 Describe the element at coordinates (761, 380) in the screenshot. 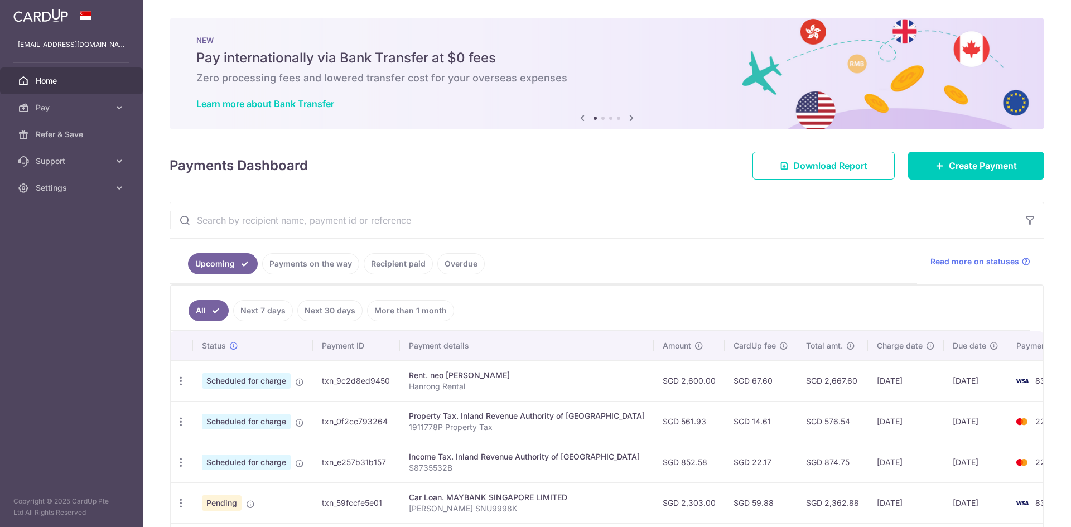

I see `td: SGD 67.60` at that location.